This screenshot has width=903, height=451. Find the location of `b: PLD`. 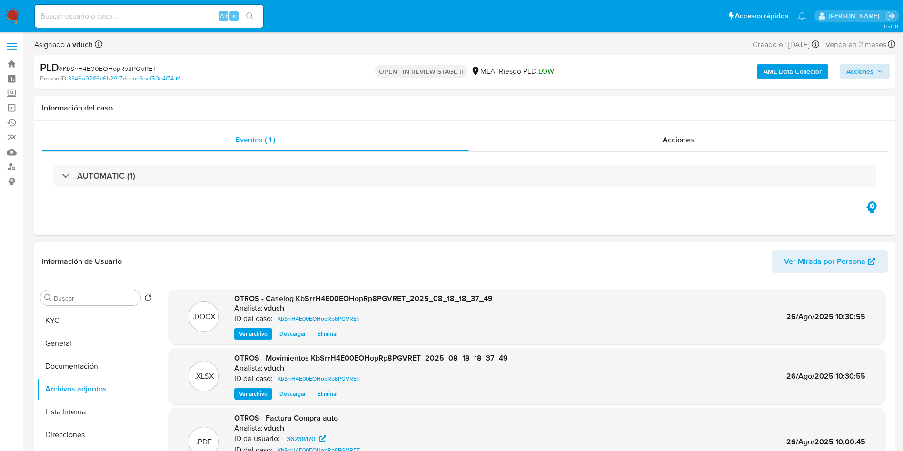

b: PLD is located at coordinates (50, 67).